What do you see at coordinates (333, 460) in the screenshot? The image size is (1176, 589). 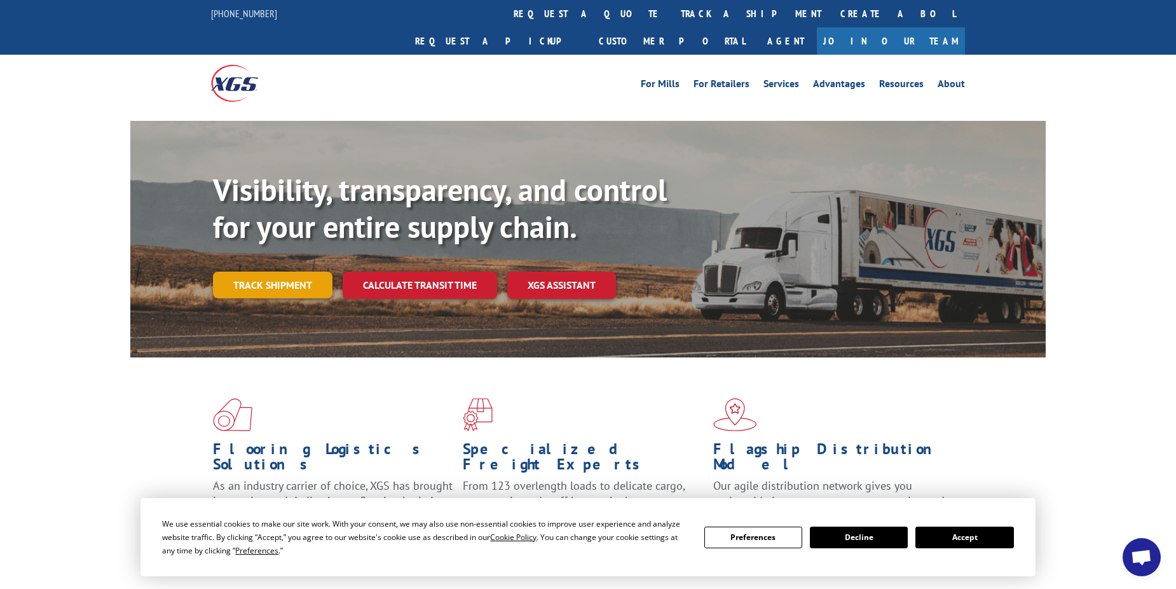 I see `h1: Flooring Logistics Solutions` at bounding box center [333, 460].